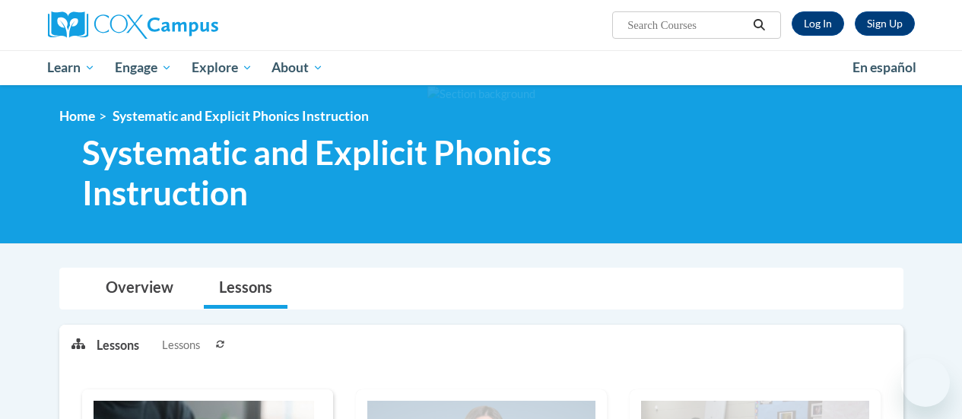 The height and width of the screenshot is (419, 962). What do you see at coordinates (817, 24) in the screenshot?
I see `a: Log In` at bounding box center [817, 24].